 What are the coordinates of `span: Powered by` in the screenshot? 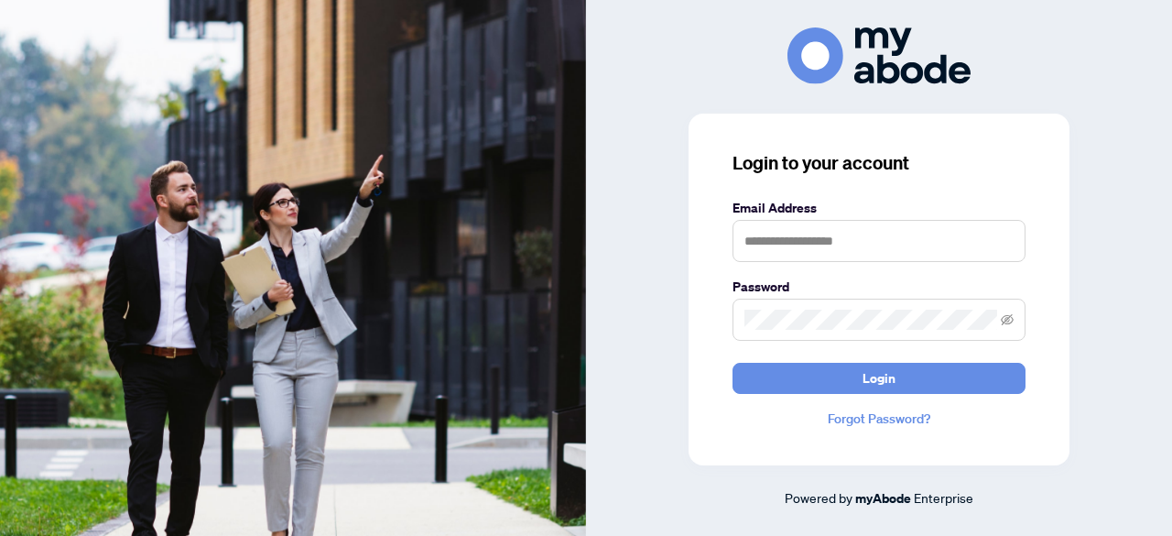 It's located at (819, 497).